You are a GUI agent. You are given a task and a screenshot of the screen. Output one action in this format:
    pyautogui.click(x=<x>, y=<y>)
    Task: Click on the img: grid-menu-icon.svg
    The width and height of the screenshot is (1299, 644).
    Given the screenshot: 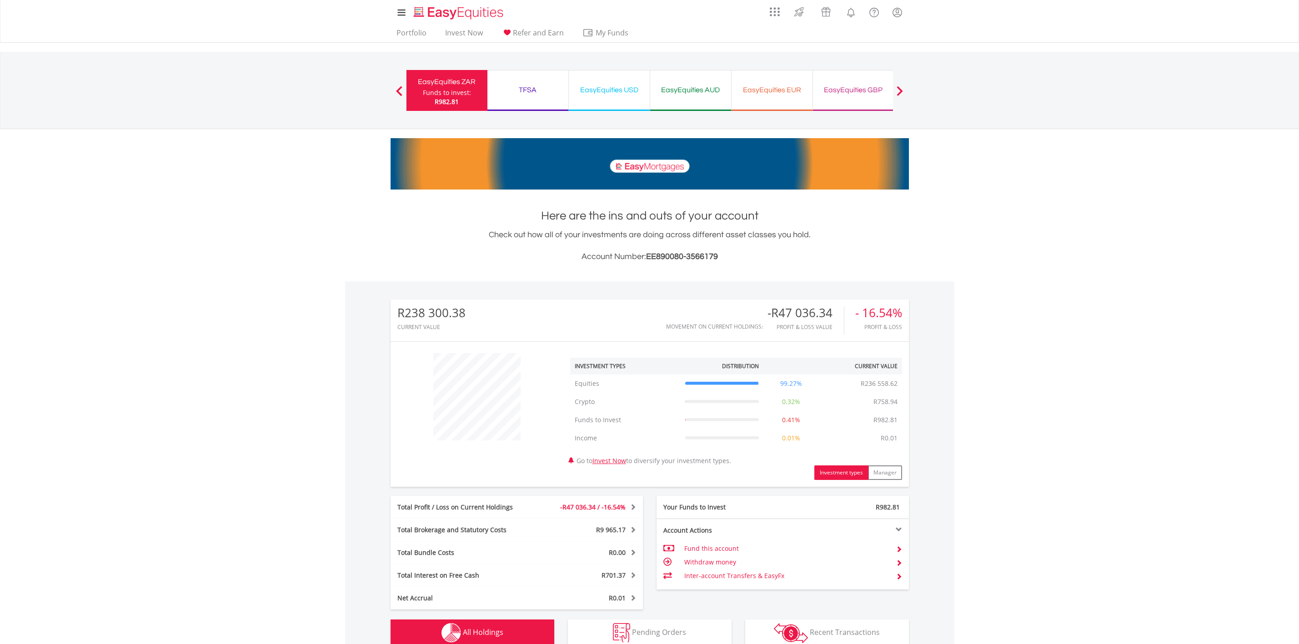 What is the action you would take?
    pyautogui.click(x=775, y=12)
    